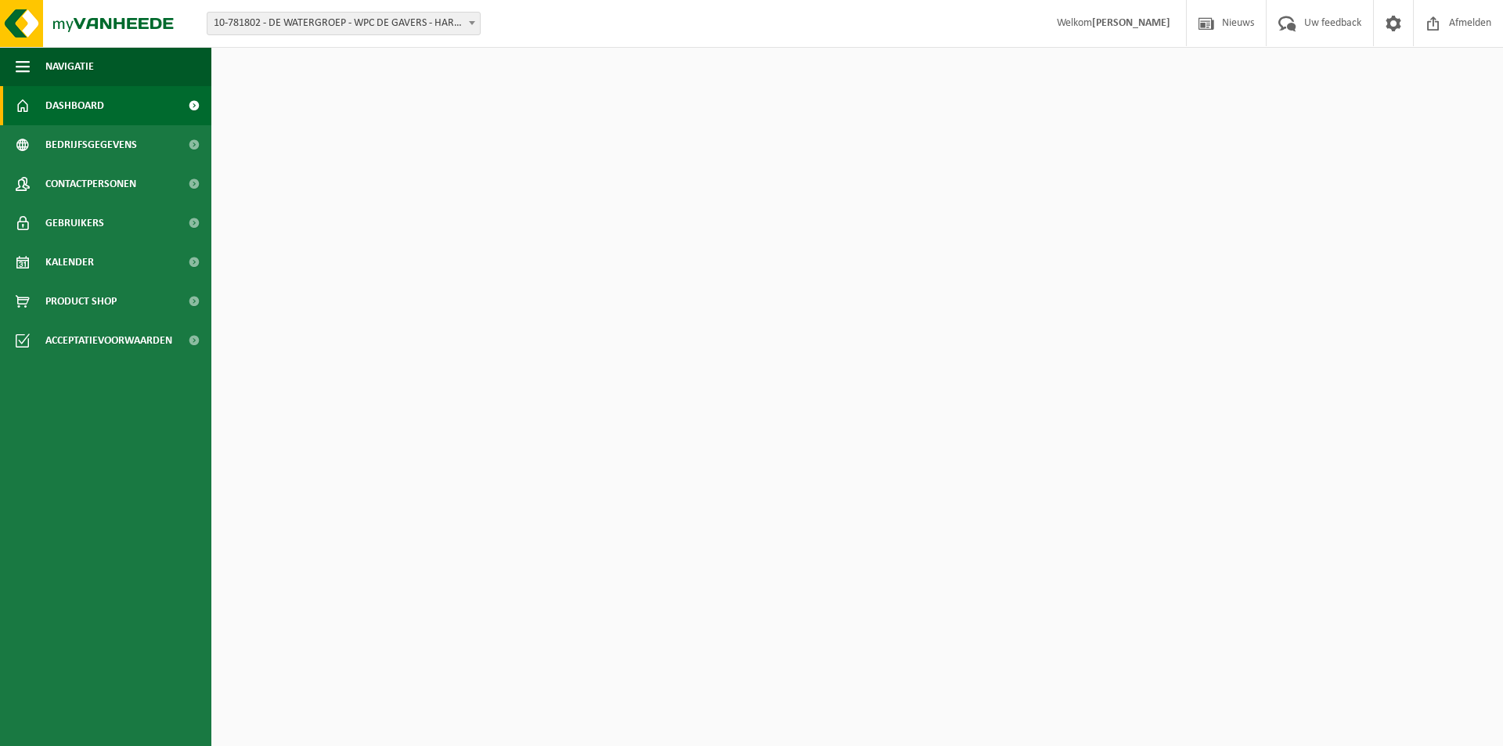  I want to click on span: Gebruikers, so click(74, 223).